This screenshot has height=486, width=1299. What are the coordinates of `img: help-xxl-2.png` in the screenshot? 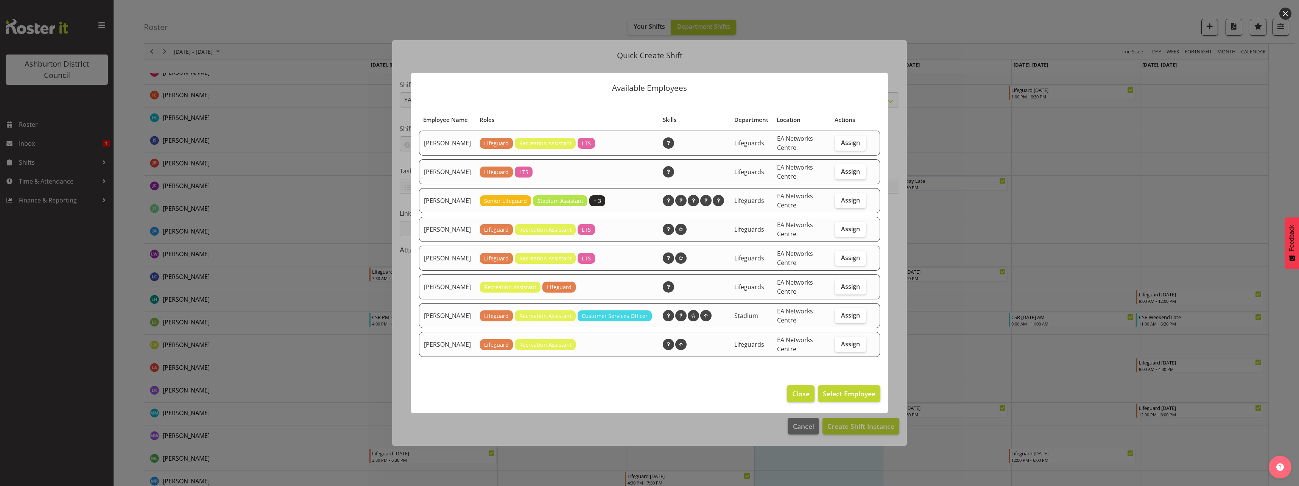 It's located at (1280, 467).